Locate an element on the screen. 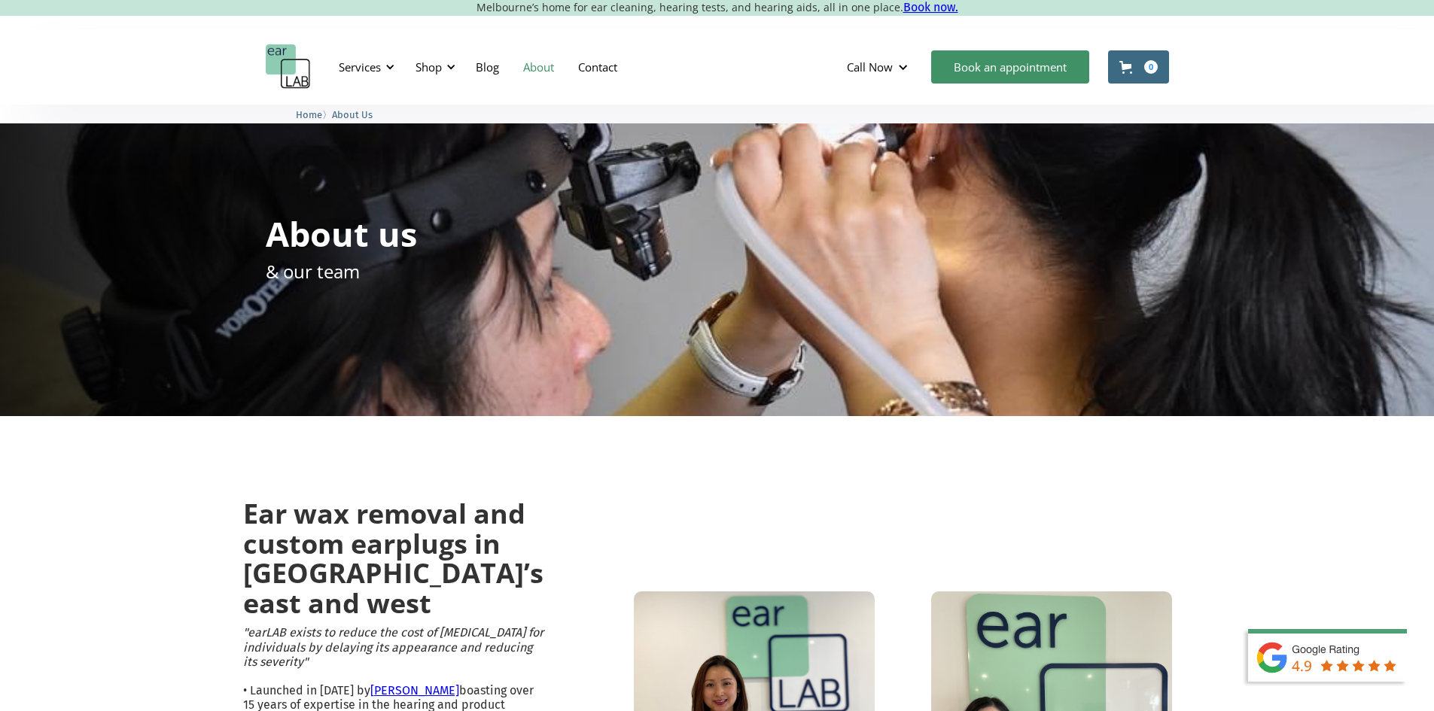  p: & our team is located at coordinates (312, 271).